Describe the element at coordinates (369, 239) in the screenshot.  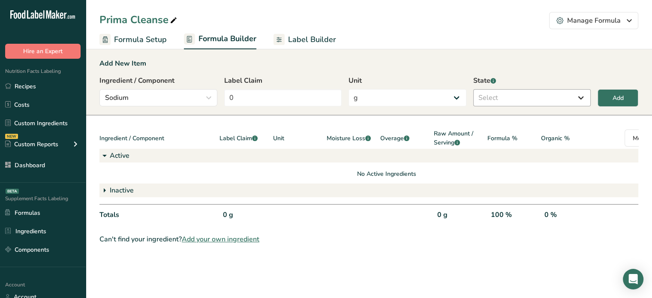
I see `div: Can't find your ingredient?` at that location.